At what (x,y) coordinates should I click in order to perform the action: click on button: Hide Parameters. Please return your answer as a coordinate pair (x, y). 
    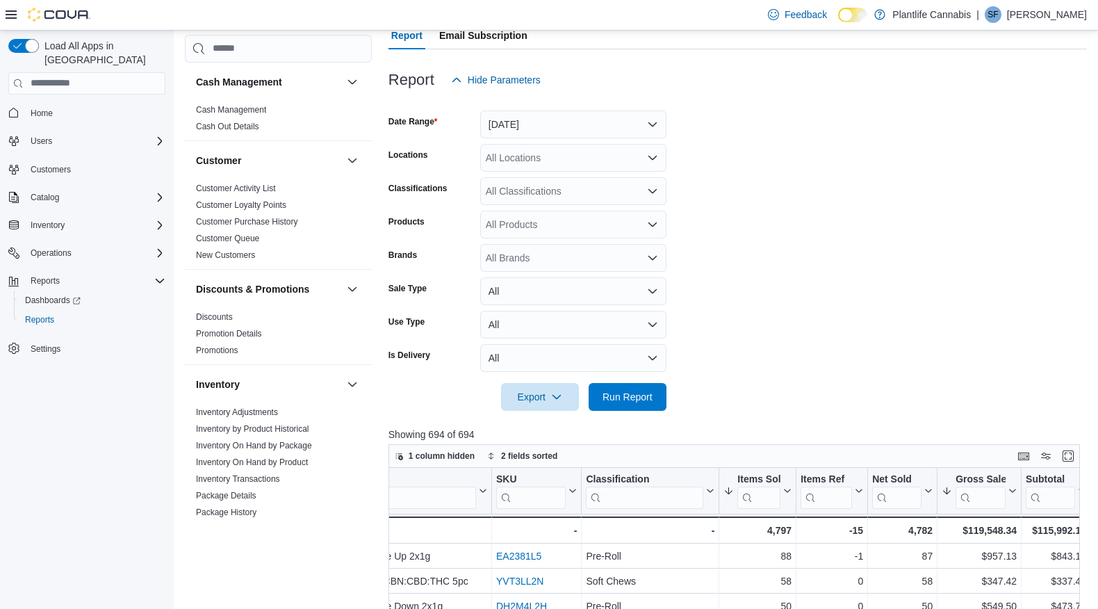
    Looking at the image, I should click on (496, 80).